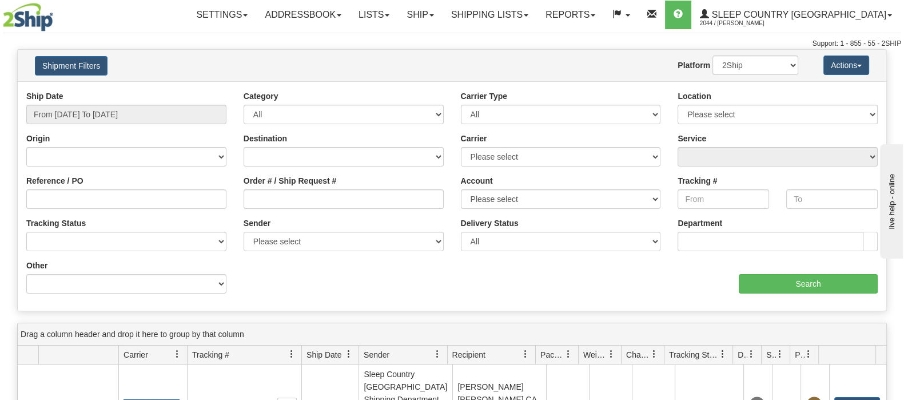 The image size is (904, 400). Describe the element at coordinates (742, 355) in the screenshot. I see `span: Delivery Status` at that location.